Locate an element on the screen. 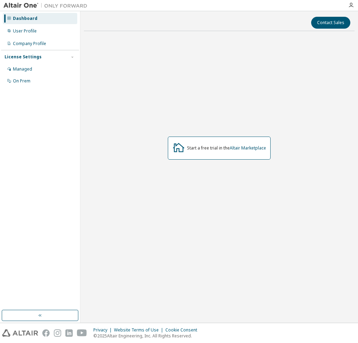 This screenshot has height=343, width=358. div: Privacy is located at coordinates (103, 330).